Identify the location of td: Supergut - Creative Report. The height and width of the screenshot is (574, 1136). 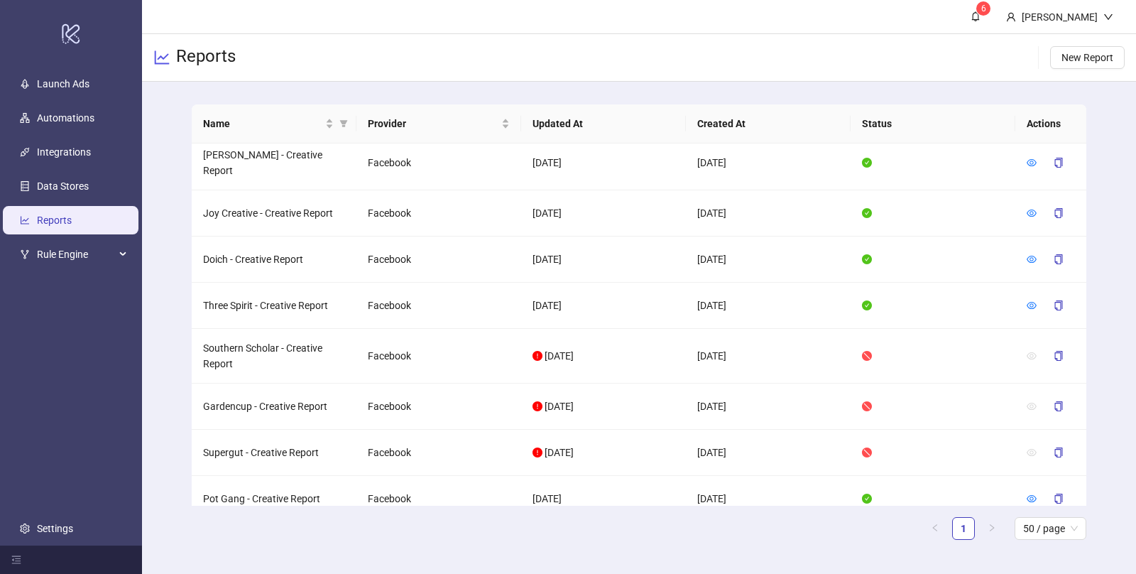
(274, 452).